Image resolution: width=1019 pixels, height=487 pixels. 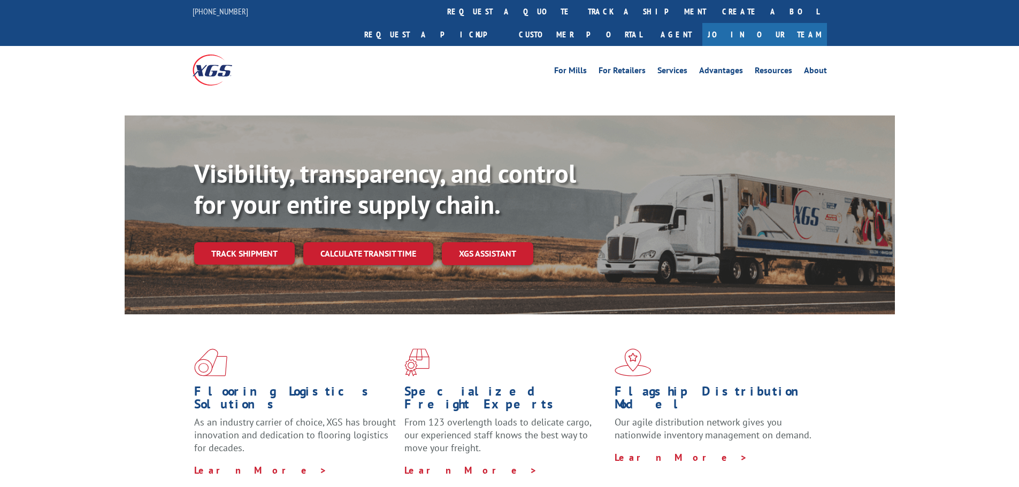 I want to click on a: Customer Portal, so click(x=580, y=34).